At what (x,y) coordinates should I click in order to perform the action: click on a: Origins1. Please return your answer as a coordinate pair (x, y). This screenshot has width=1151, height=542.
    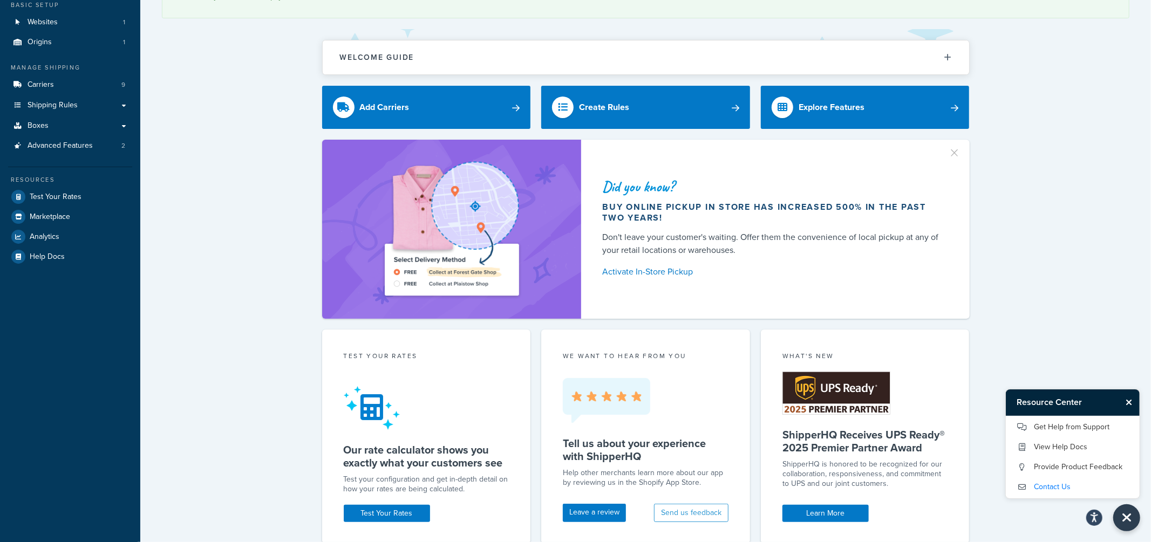
    Looking at the image, I should click on (70, 42).